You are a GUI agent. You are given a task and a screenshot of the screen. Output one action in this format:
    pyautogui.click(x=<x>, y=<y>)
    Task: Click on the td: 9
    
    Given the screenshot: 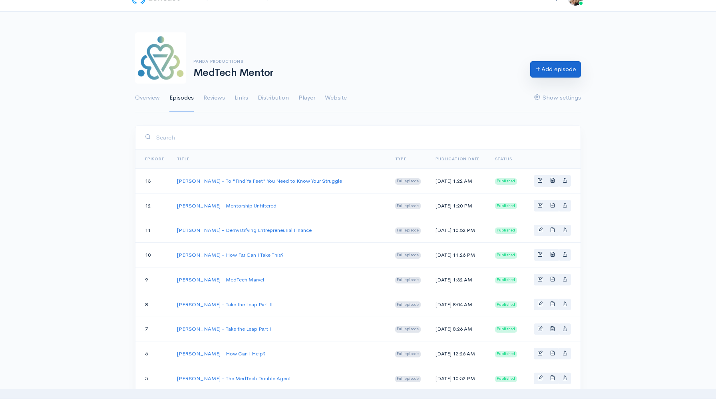 What is the action you would take?
    pyautogui.click(x=153, y=280)
    